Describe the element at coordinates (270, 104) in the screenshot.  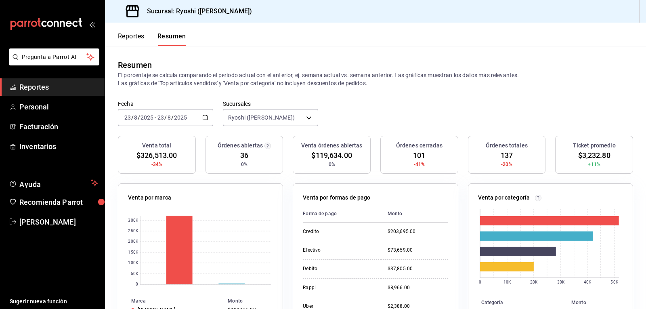
I see `label: Sucursales` at that location.